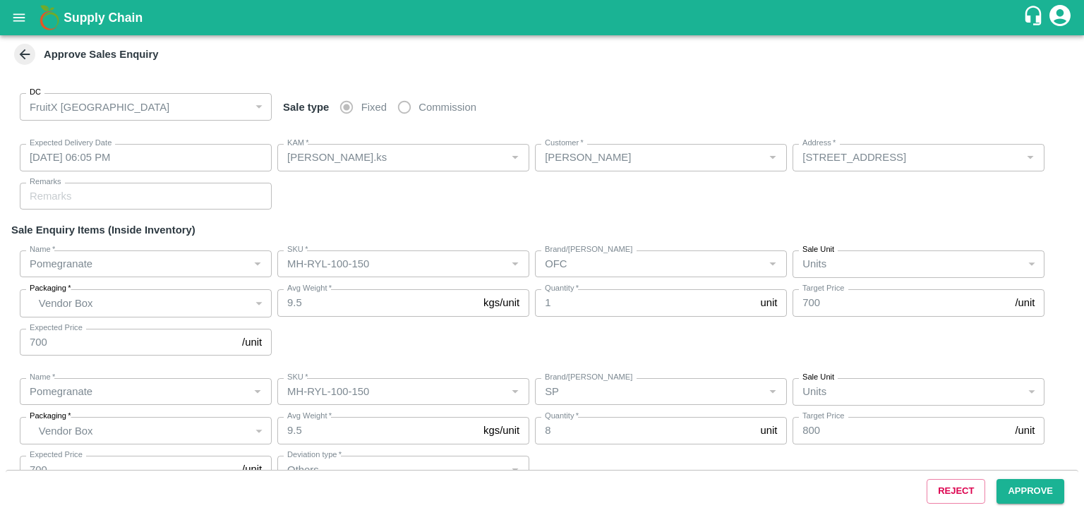 The image size is (1084, 515). What do you see at coordinates (45, 182) in the screenshot?
I see `label: Remarks` at bounding box center [45, 182].